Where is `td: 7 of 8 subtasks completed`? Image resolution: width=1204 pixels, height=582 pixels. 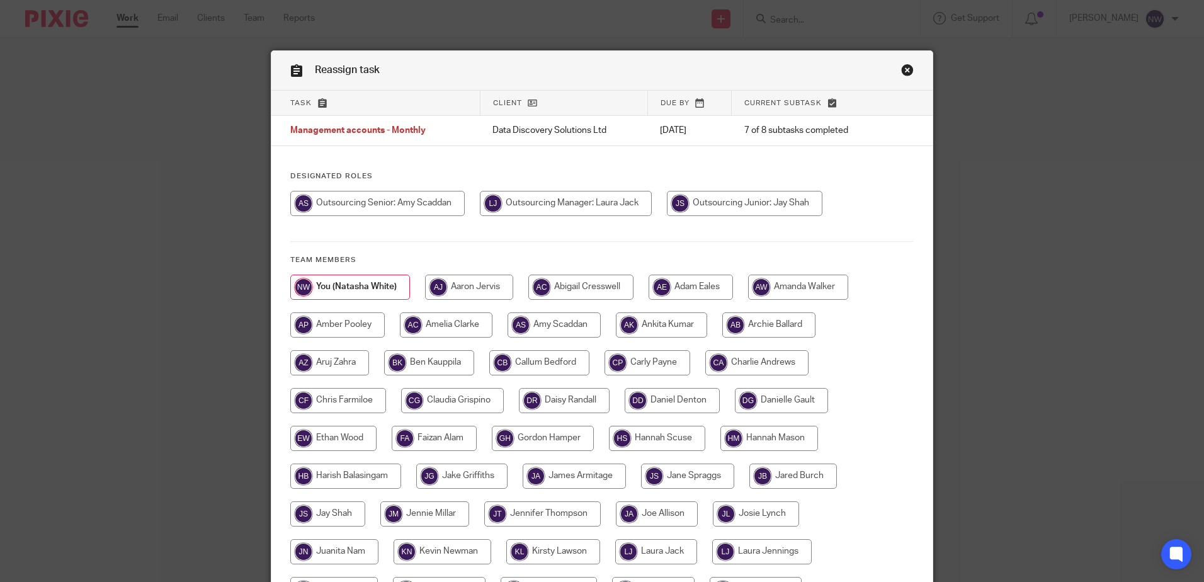
td: 7 of 8 subtasks completed is located at coordinates (809, 131).